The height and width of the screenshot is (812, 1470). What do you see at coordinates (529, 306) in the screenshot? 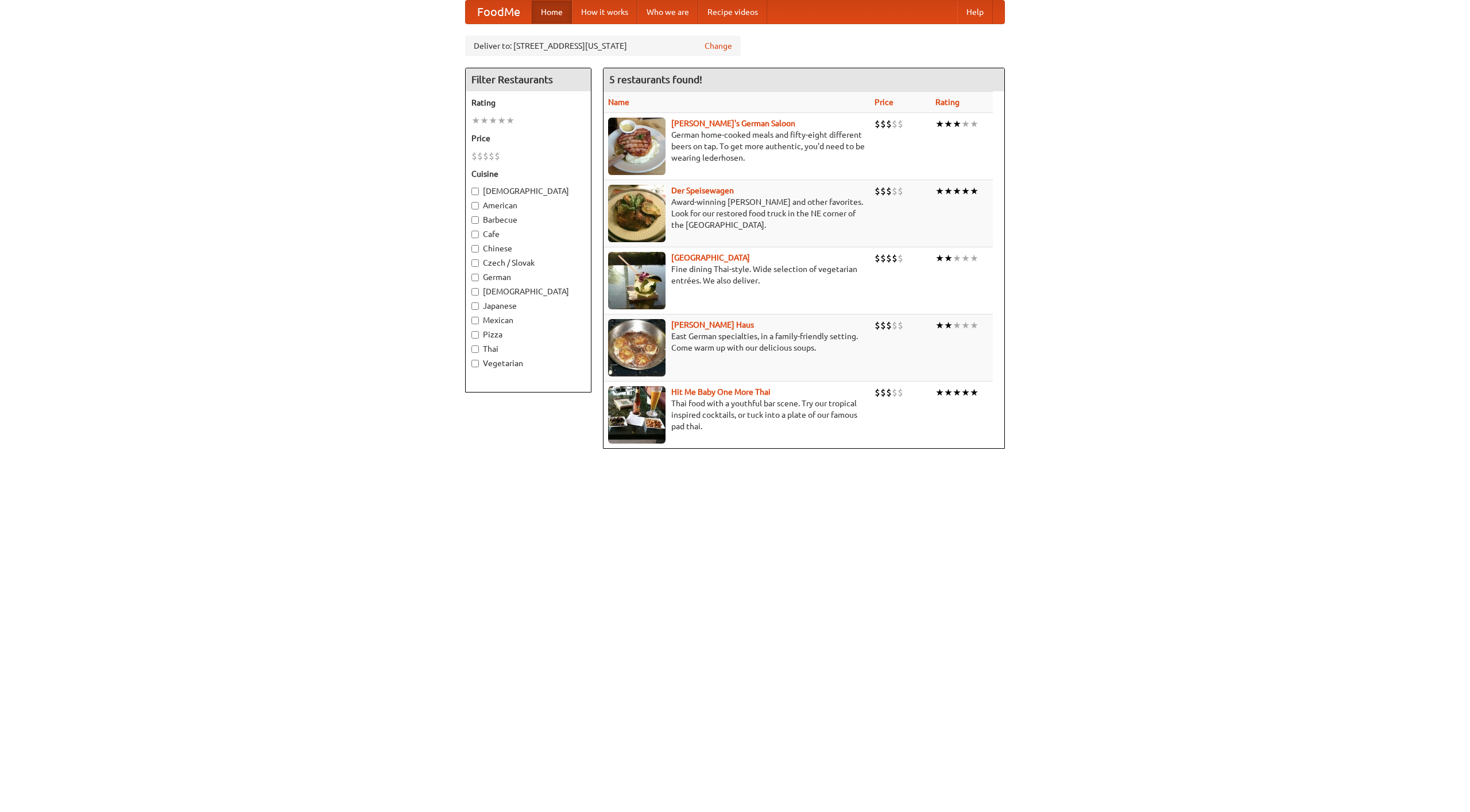
I see `label: Japanese` at bounding box center [529, 306].